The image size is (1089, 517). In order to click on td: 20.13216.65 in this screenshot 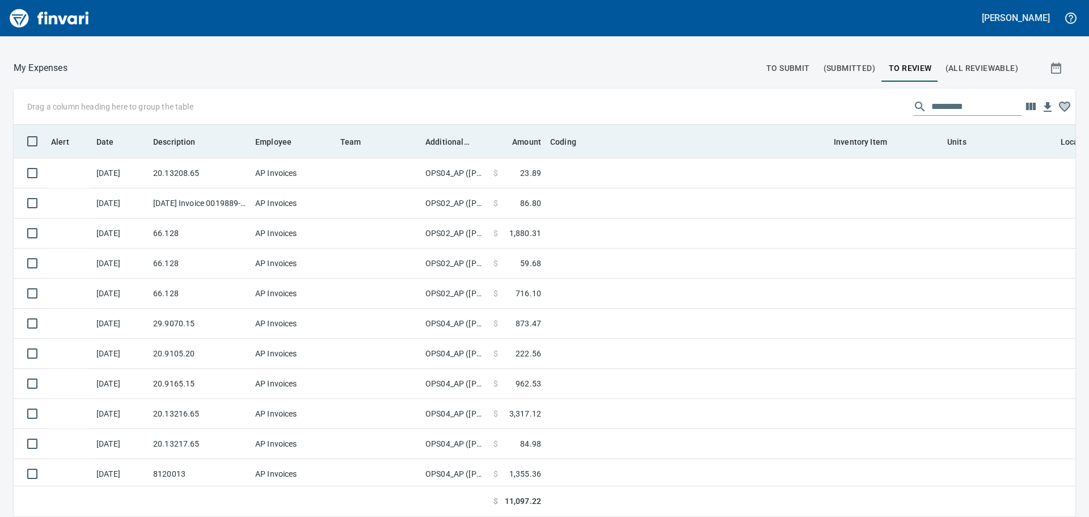, I will do `click(200, 414)`.